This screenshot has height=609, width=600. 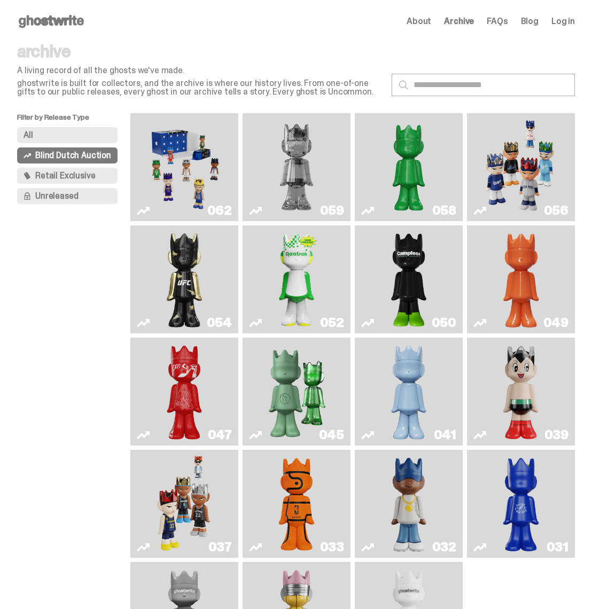 I want to click on span: About, so click(x=419, y=21).